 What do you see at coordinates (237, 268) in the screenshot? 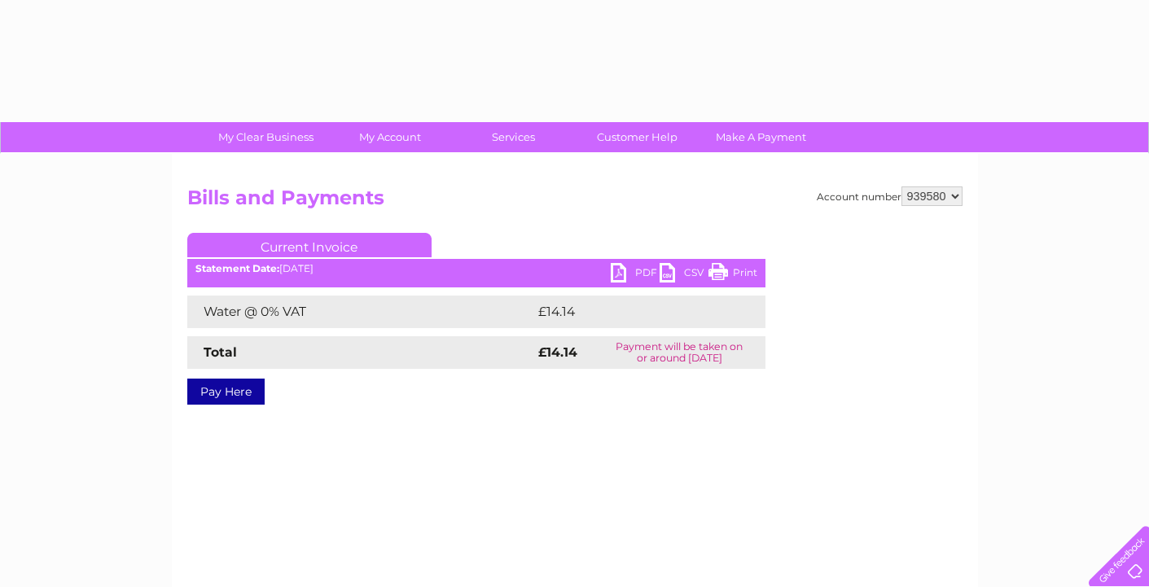
I see `b: Statement Date:` at bounding box center [237, 268].